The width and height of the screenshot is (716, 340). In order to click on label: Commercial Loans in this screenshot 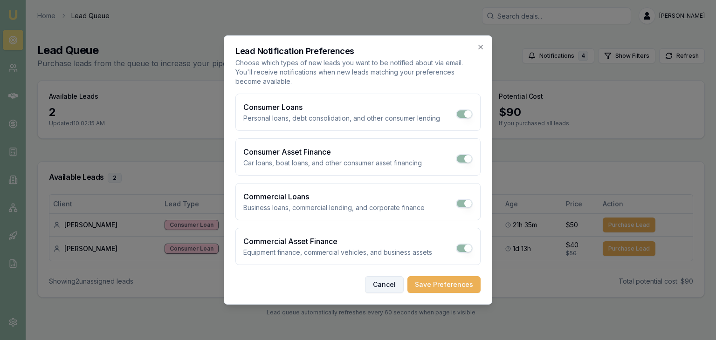, I will do `click(276, 197)`.